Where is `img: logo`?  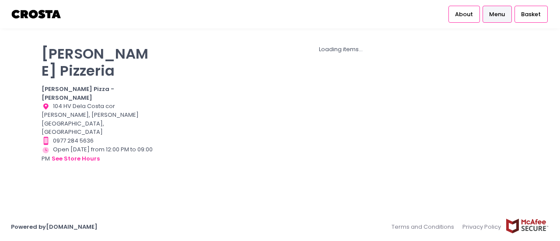 img: logo is located at coordinates (36, 14).